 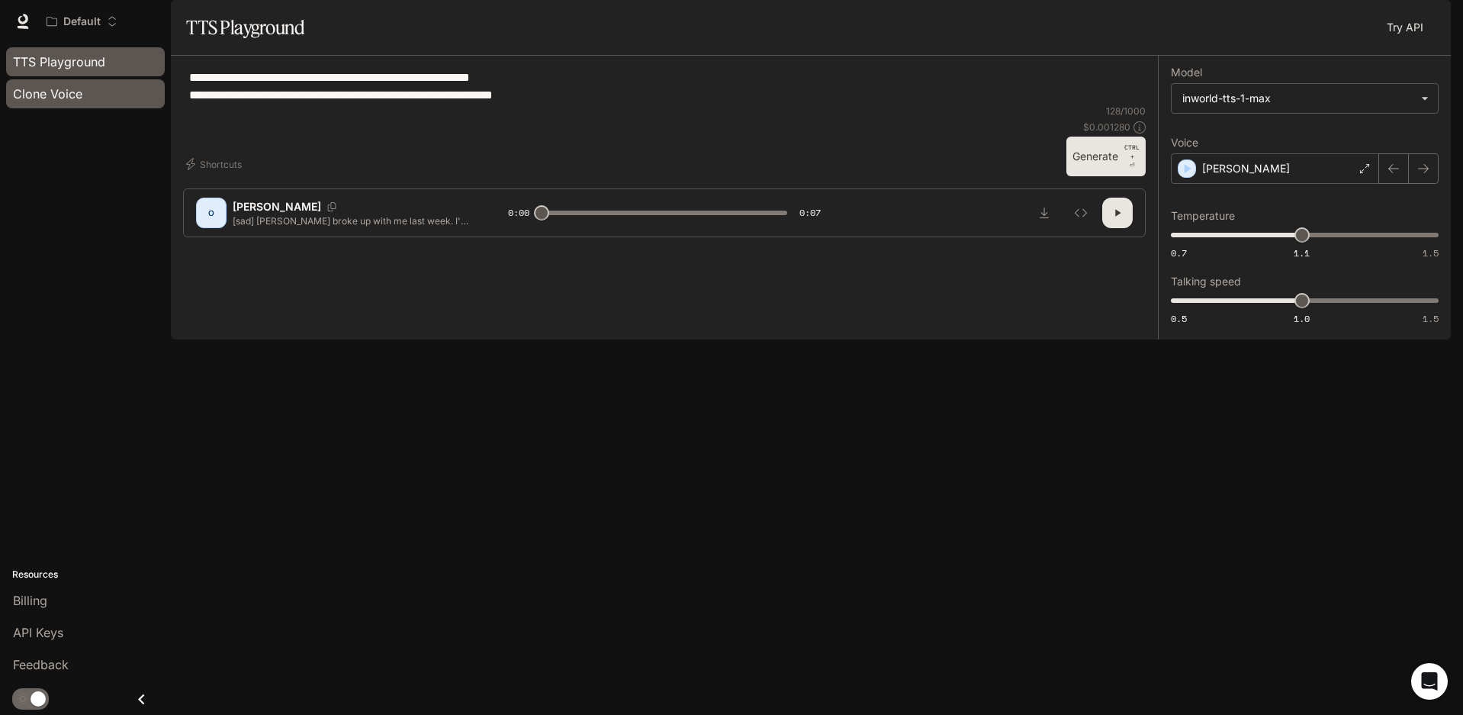 I want to click on span: 0:00, so click(x=519, y=213).